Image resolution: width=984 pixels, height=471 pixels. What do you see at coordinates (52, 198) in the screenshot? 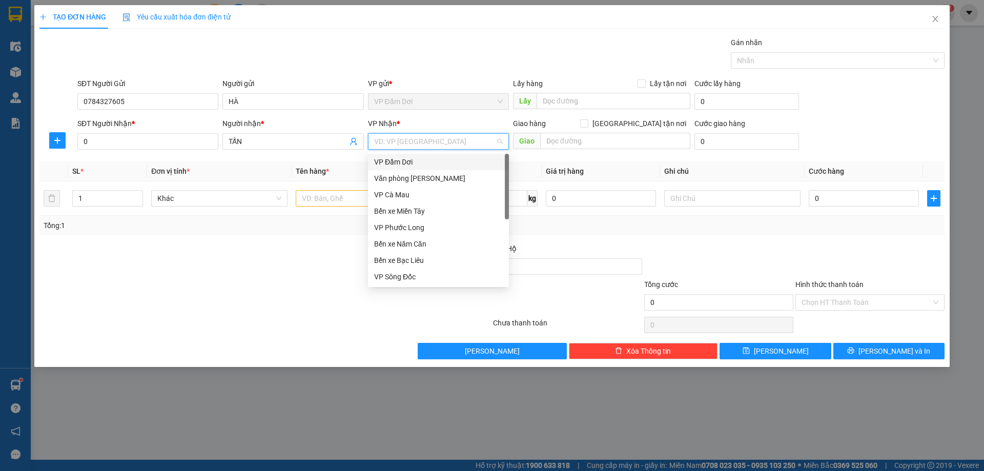
I see `button: delete` at bounding box center [52, 198].